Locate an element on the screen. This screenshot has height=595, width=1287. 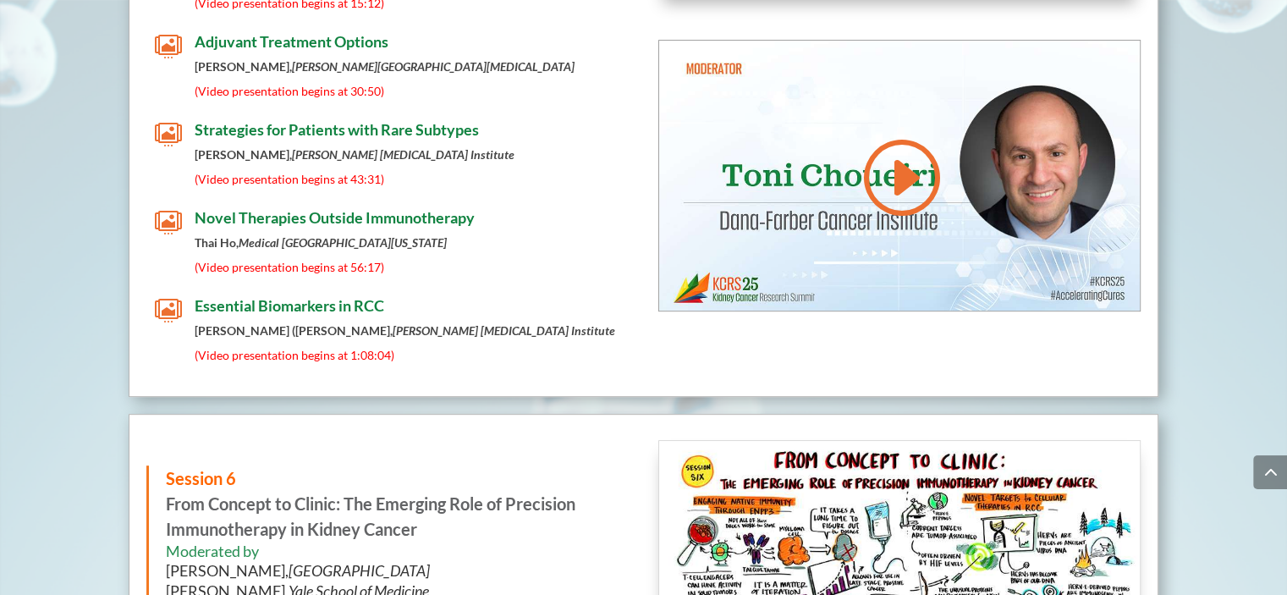
strong: From Concept to Clinic: The Emerging Role of Precision Immunotherapy in Kidney Cancer is located at coordinates (371, 503).